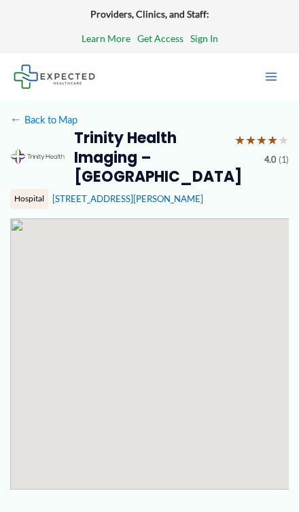 This screenshot has height=512, width=299. I want to click on a: Sign In, so click(204, 39).